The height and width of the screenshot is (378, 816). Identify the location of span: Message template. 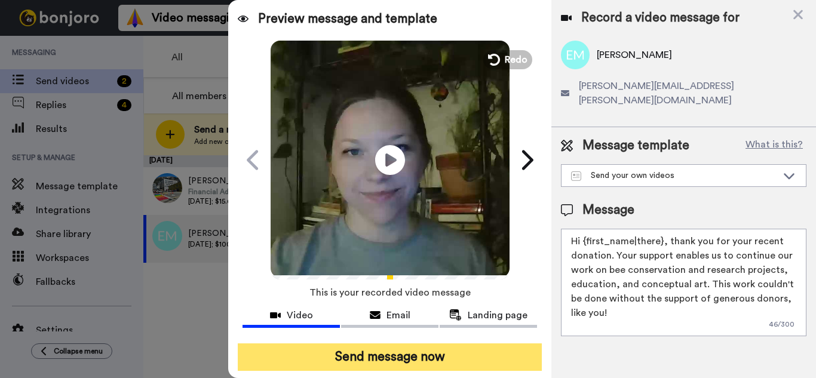
(635, 146).